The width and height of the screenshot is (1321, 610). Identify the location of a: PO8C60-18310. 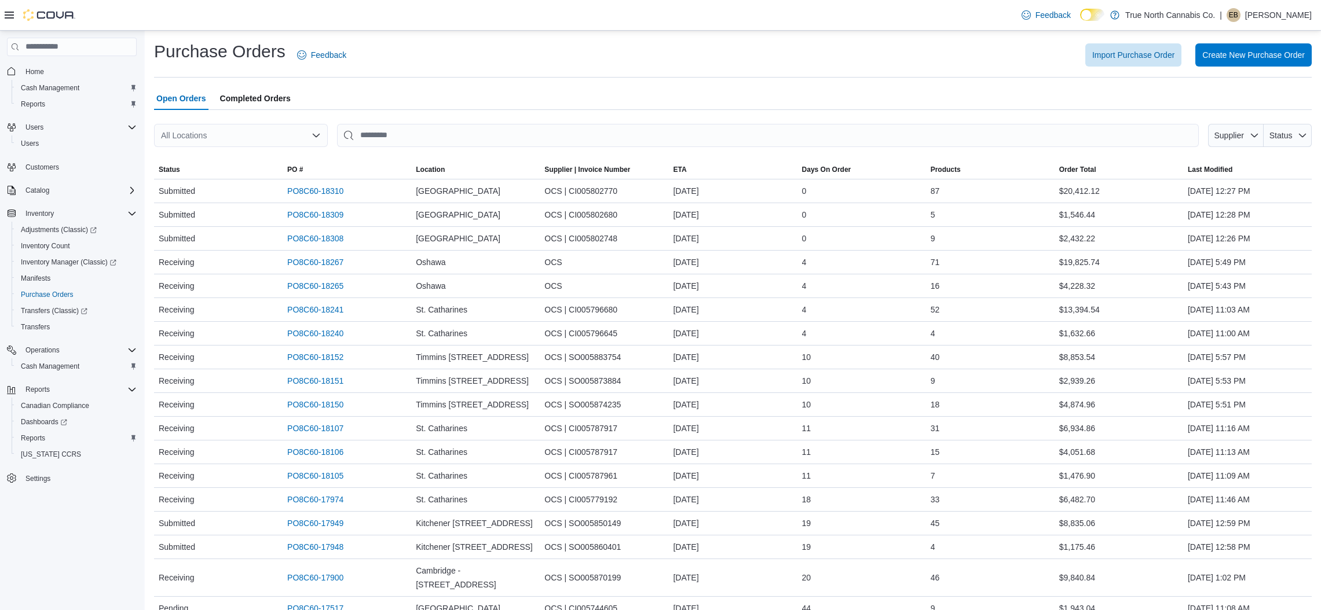
(315, 191).